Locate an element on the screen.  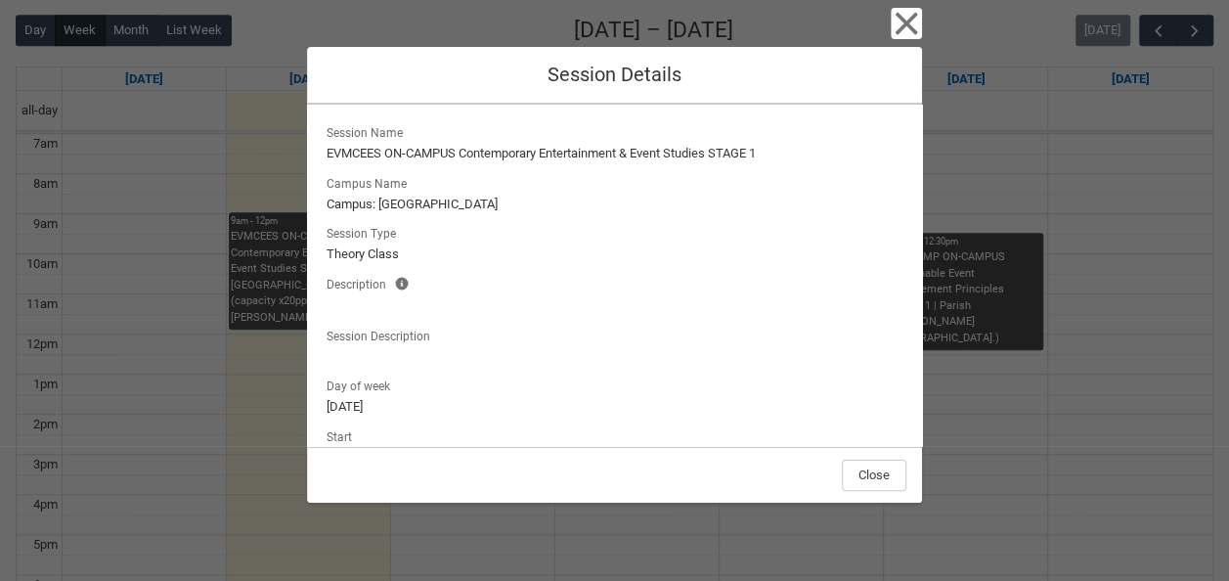
span: Session Description is located at coordinates (382, 334).